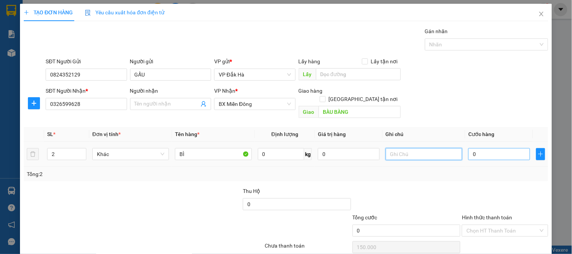 The image size is (572, 254). I want to click on span: TẠO ĐƠN HÀNG, so click(48, 12).